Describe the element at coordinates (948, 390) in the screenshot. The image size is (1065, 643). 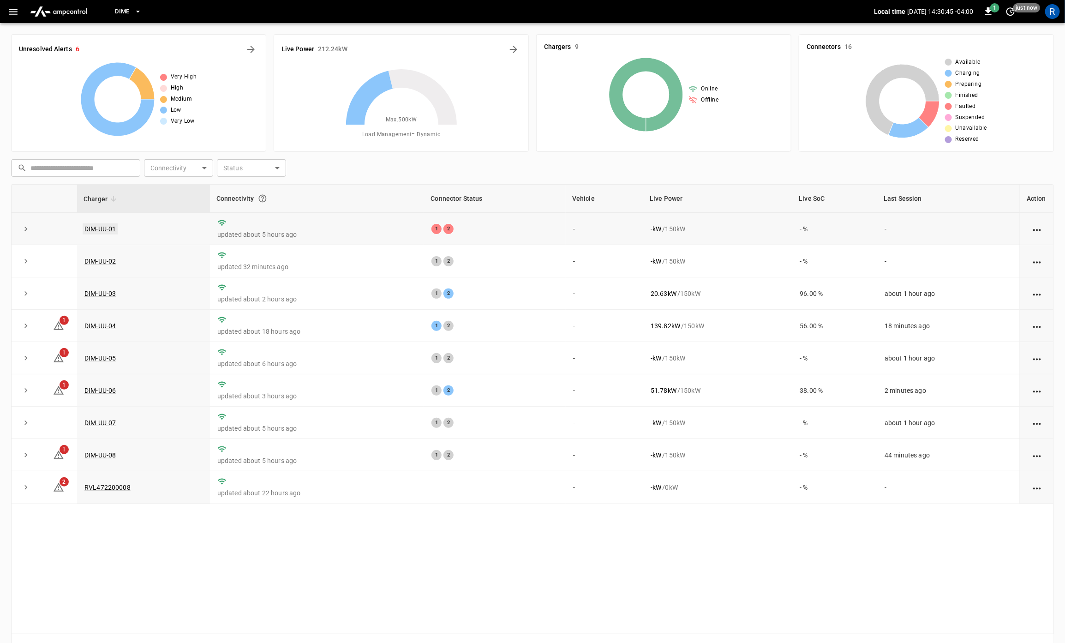
I see `td: 2 minutes ago` at that location.